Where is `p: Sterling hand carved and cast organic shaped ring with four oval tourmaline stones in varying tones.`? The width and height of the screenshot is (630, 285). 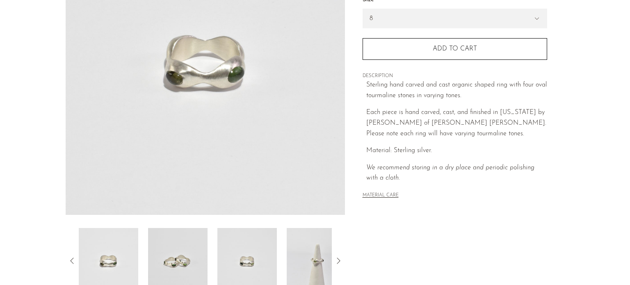
p: Sterling hand carved and cast organic shaped ring with four oval tourmaline stones in varying tones. is located at coordinates (456, 90).